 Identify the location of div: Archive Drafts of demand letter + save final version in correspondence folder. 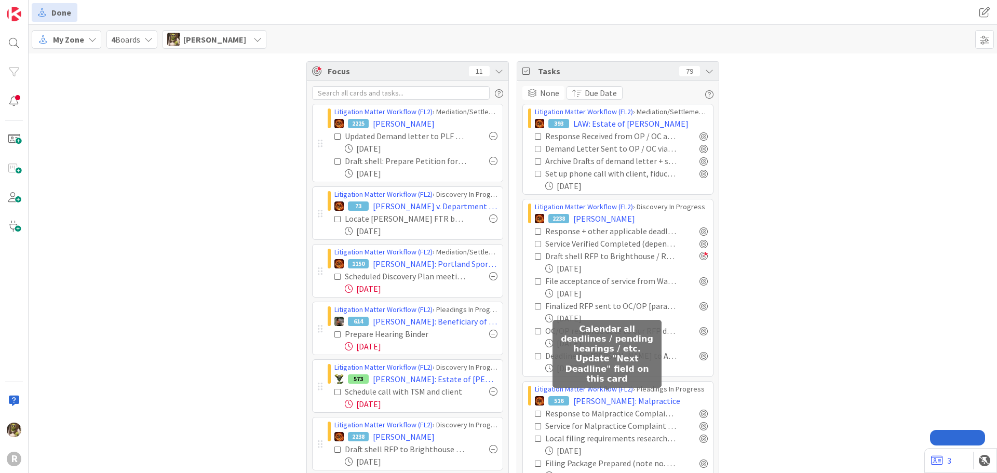
(611, 161).